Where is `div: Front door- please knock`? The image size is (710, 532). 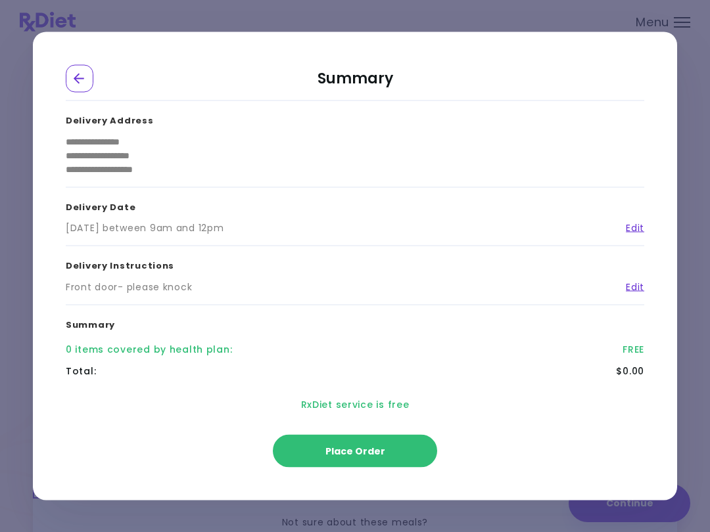
div: Front door- please knock is located at coordinates (129, 286).